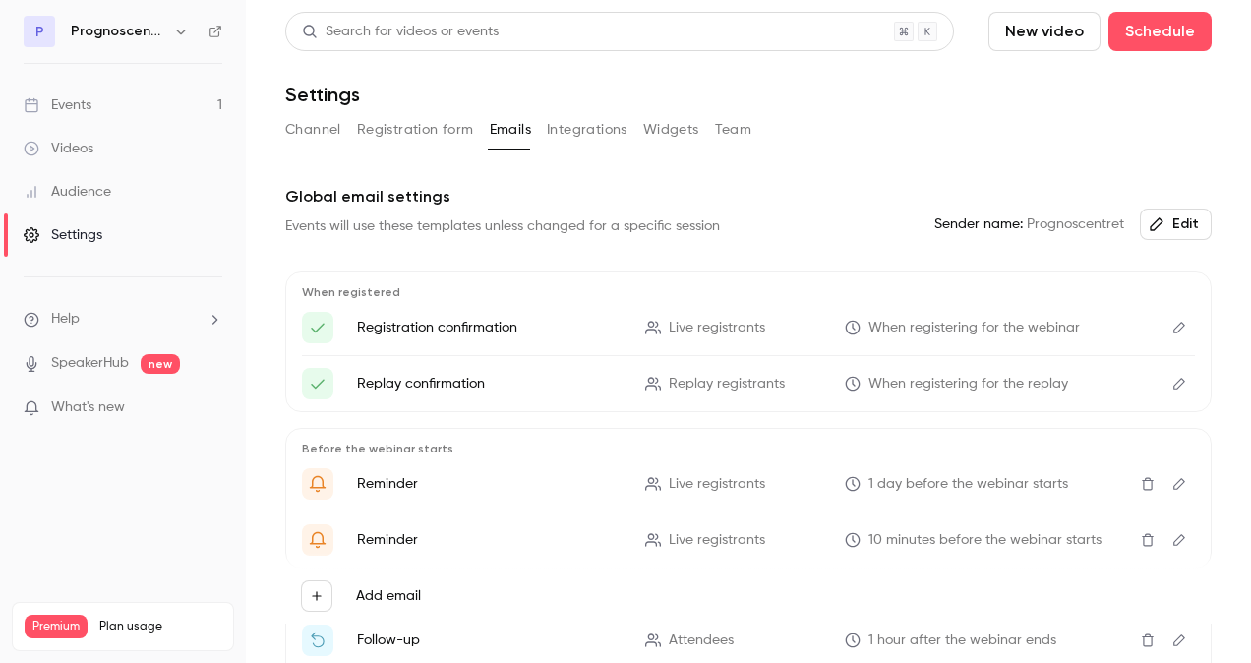 The height and width of the screenshot is (663, 1251). I want to click on h6: Prognoscentret, so click(118, 31).